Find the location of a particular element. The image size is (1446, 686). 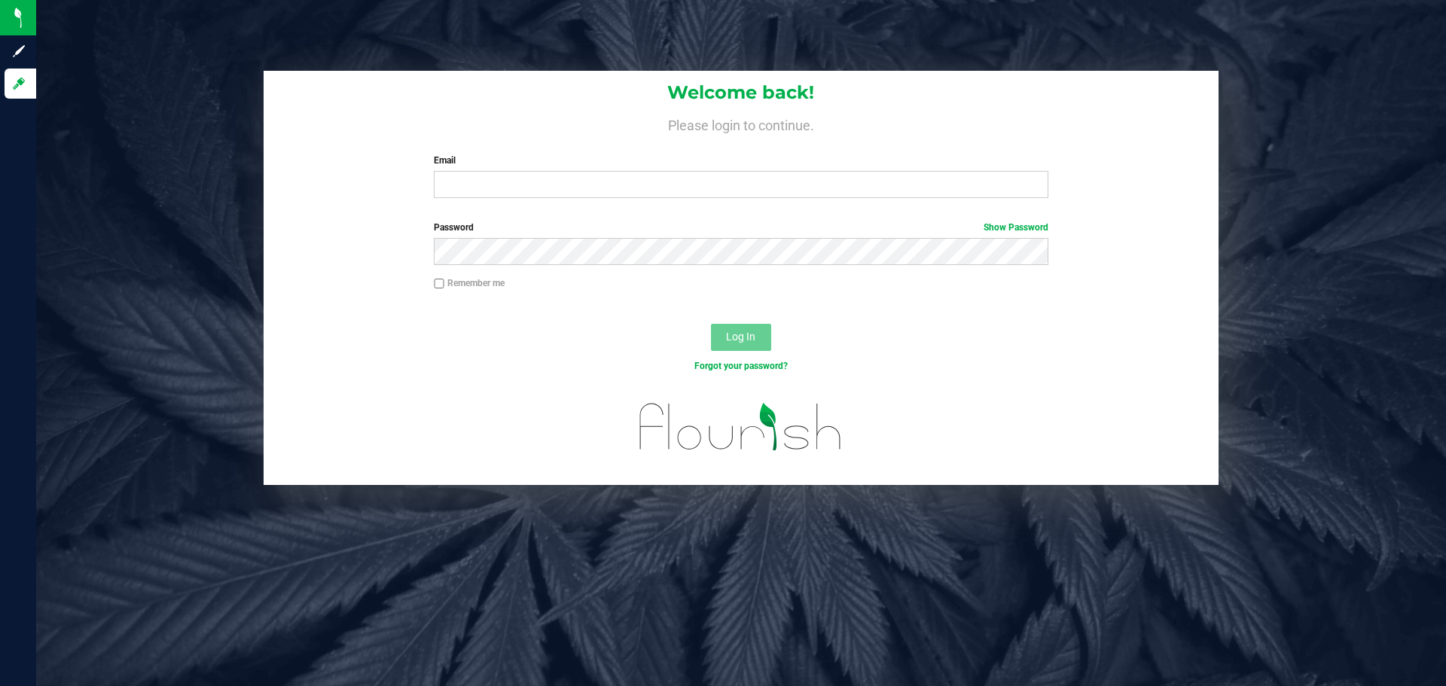

span: Password is located at coordinates (454, 228).